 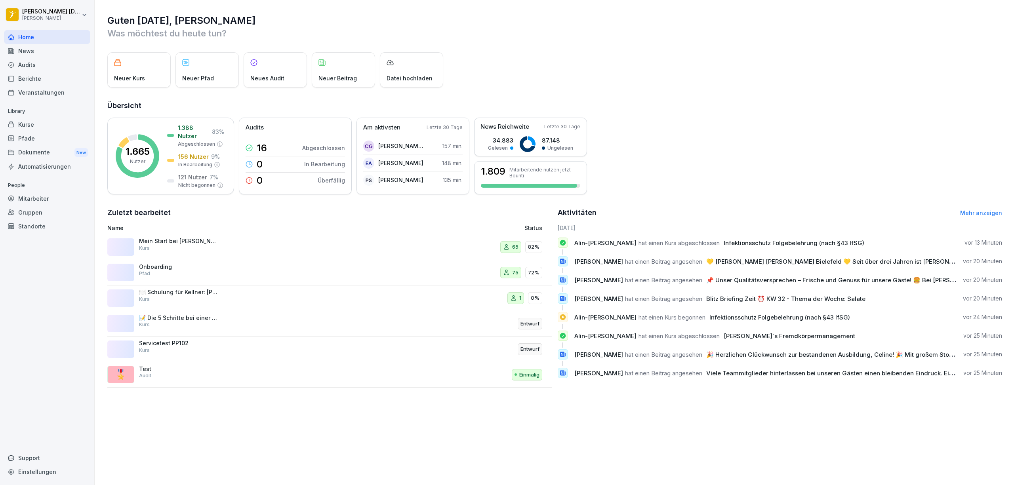 I want to click on div: Support, so click(x=47, y=458).